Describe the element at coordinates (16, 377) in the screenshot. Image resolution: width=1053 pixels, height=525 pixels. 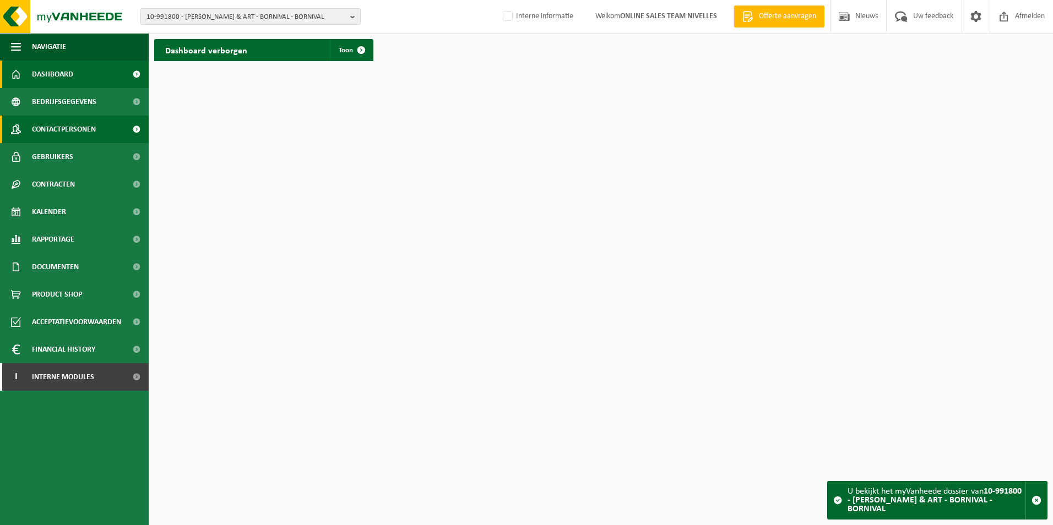
I see `span: I` at that location.